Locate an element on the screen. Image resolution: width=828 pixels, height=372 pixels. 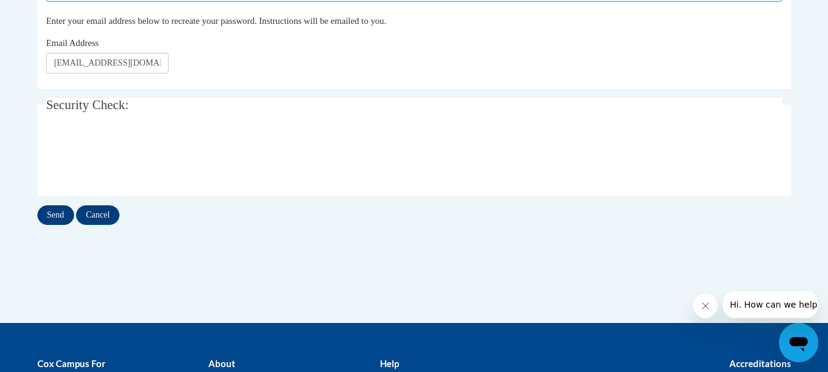
span: Enter your email address below to recreate your password. Instructions will be emailed to you. is located at coordinates (216, 21).